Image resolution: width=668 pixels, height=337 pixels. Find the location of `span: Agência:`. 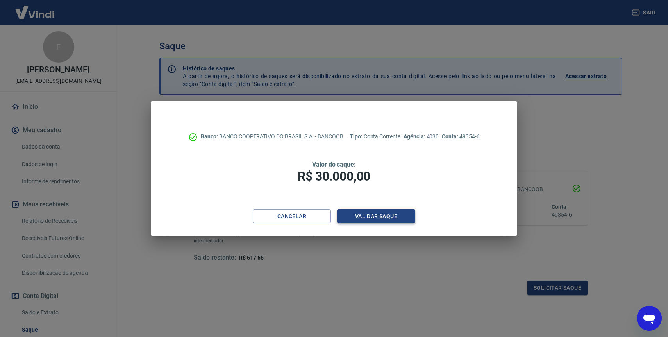

span: Agência: is located at coordinates (415, 136).